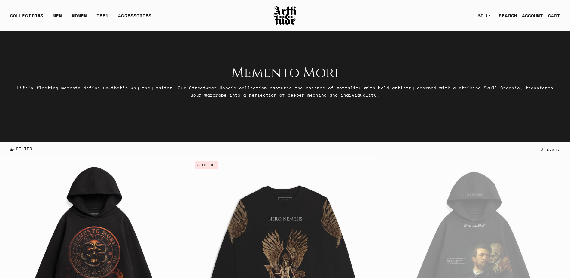 The width and height of the screenshot is (570, 278). I want to click on div: 6 items, so click(550, 149).